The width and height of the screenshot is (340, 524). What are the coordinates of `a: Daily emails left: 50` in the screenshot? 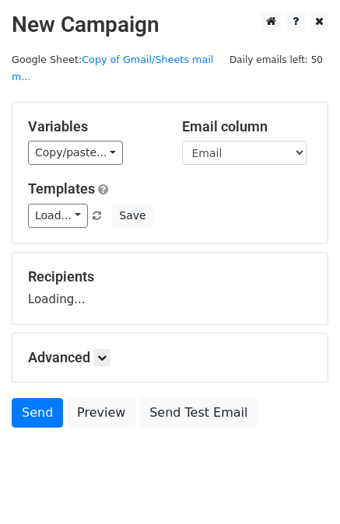 It's located at (276, 59).